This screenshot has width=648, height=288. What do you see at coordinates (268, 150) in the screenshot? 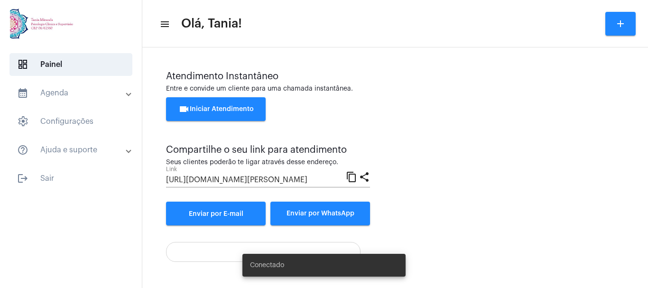
I see `div: Compartilhe o seu link para atendimento` at bounding box center [268, 150].